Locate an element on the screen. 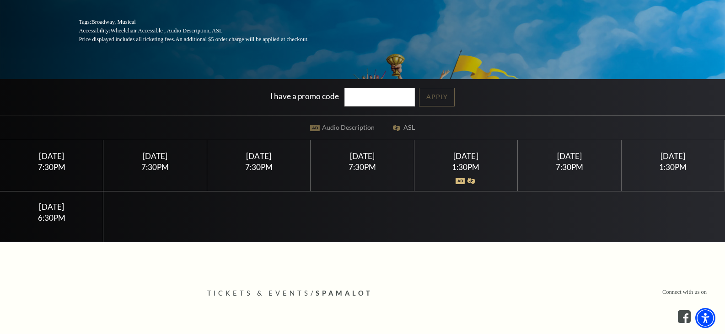  span: Broadway, Musical is located at coordinates (113, 22).